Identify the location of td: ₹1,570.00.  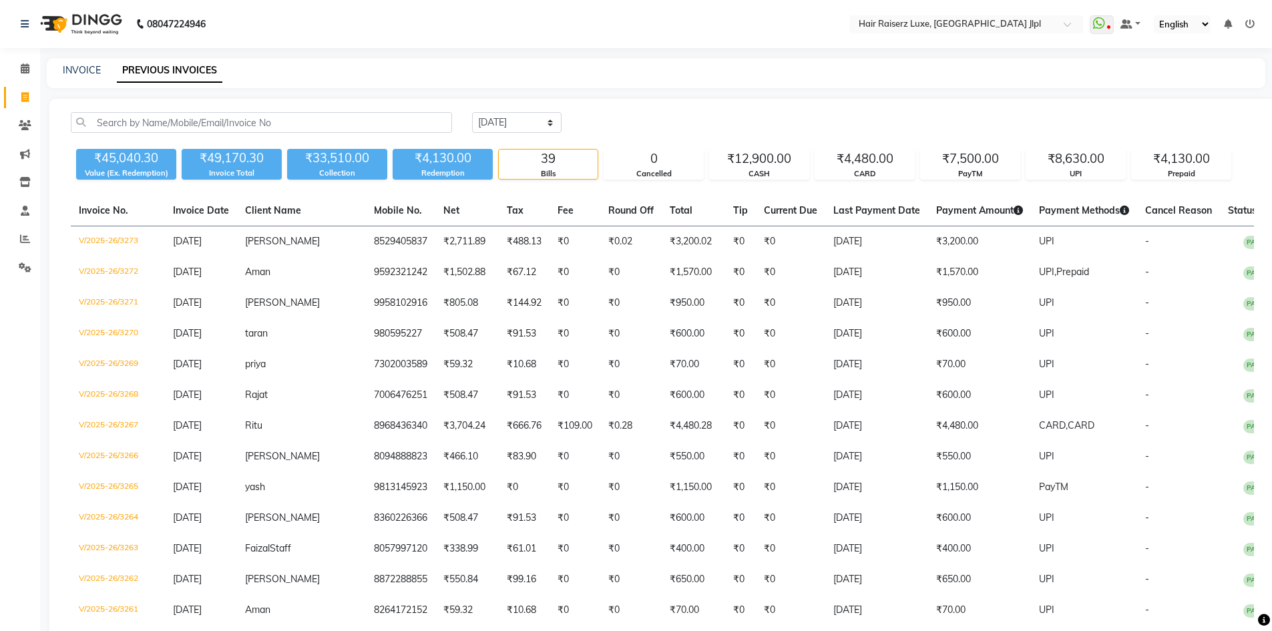
(693, 272).